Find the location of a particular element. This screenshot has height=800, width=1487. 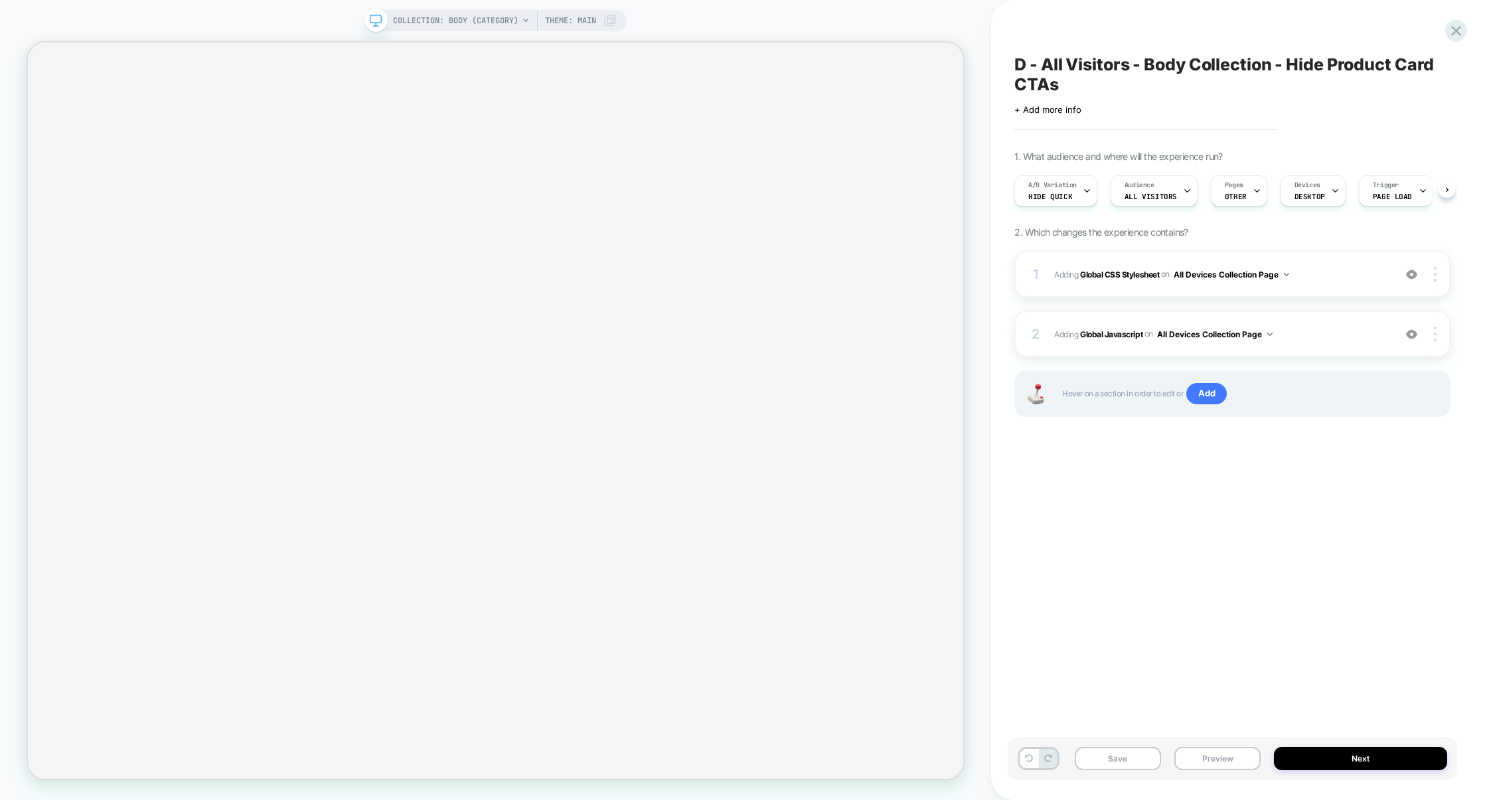

span: 2. Which changes the experience contains? is located at coordinates (1100, 232).